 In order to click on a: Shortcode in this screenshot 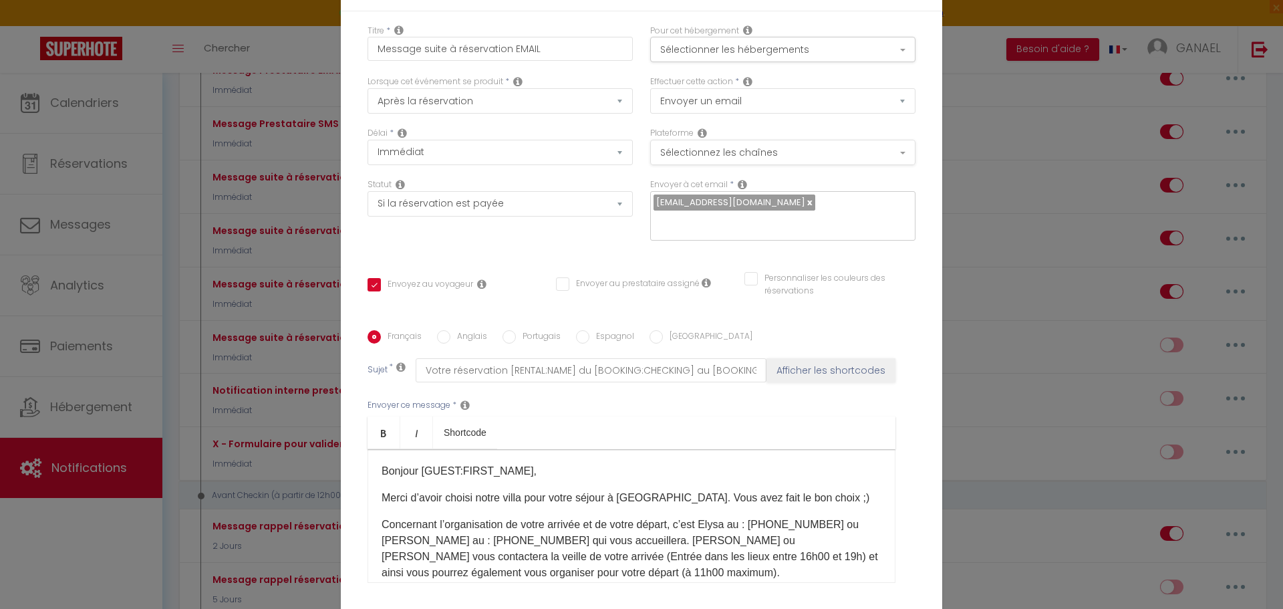, I will do `click(465, 432)`.